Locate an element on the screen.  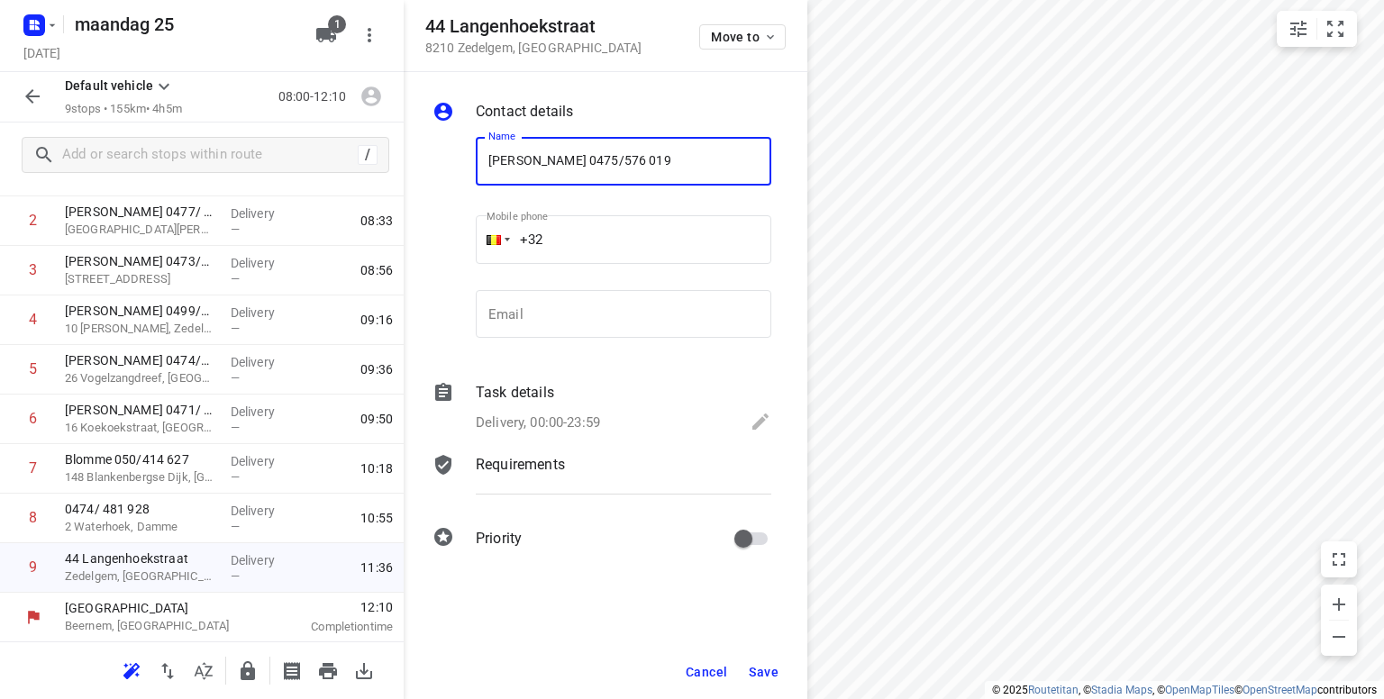
button: Fit zoom is located at coordinates (1335, 29).